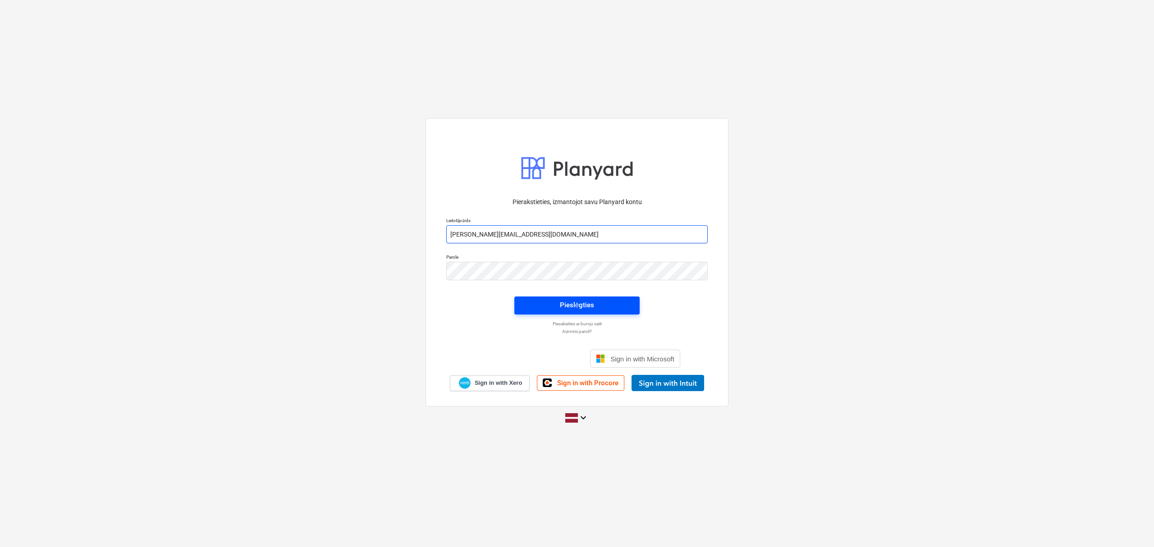 This screenshot has height=547, width=1154. I want to click on img: Xero logo, so click(465, 383).